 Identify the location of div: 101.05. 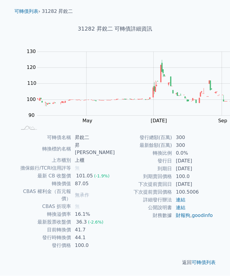
(85, 176).